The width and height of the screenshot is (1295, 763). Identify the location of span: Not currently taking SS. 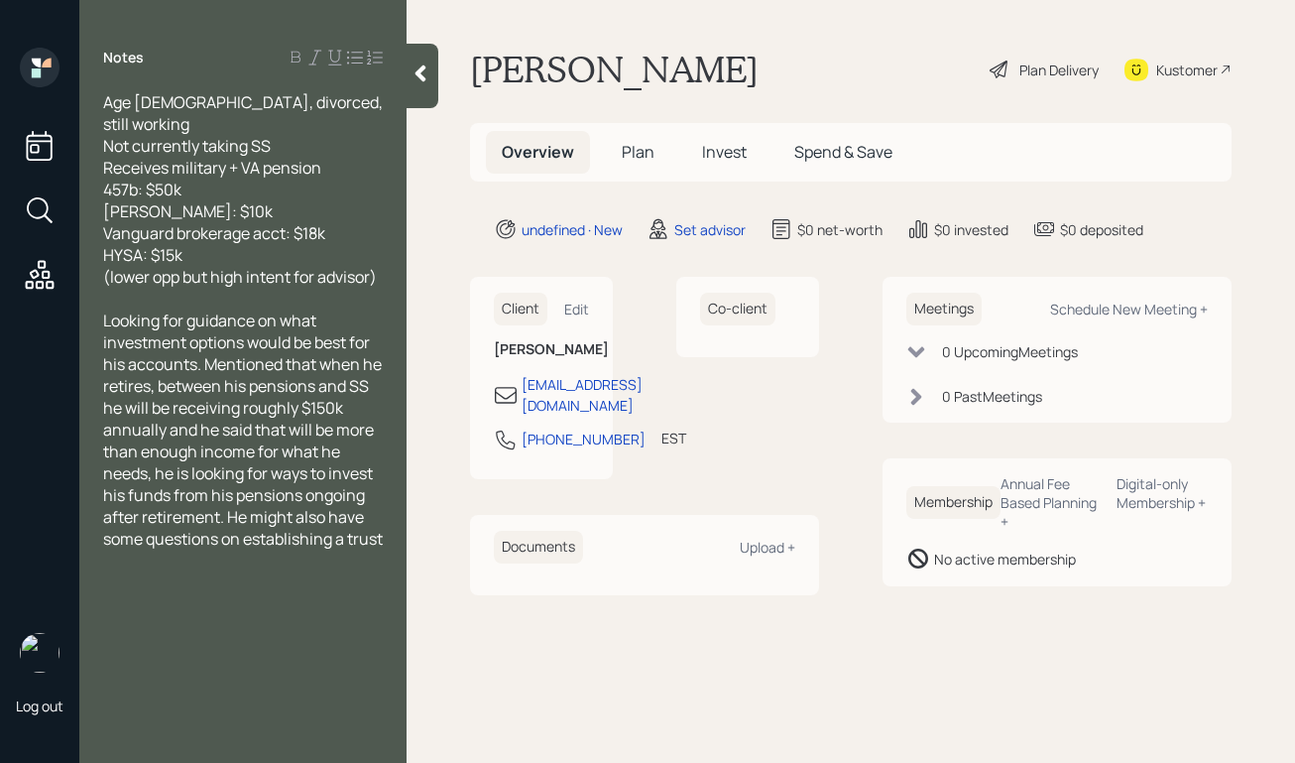
(186, 146).